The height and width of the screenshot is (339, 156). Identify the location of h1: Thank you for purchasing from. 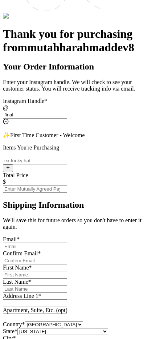
(78, 41).